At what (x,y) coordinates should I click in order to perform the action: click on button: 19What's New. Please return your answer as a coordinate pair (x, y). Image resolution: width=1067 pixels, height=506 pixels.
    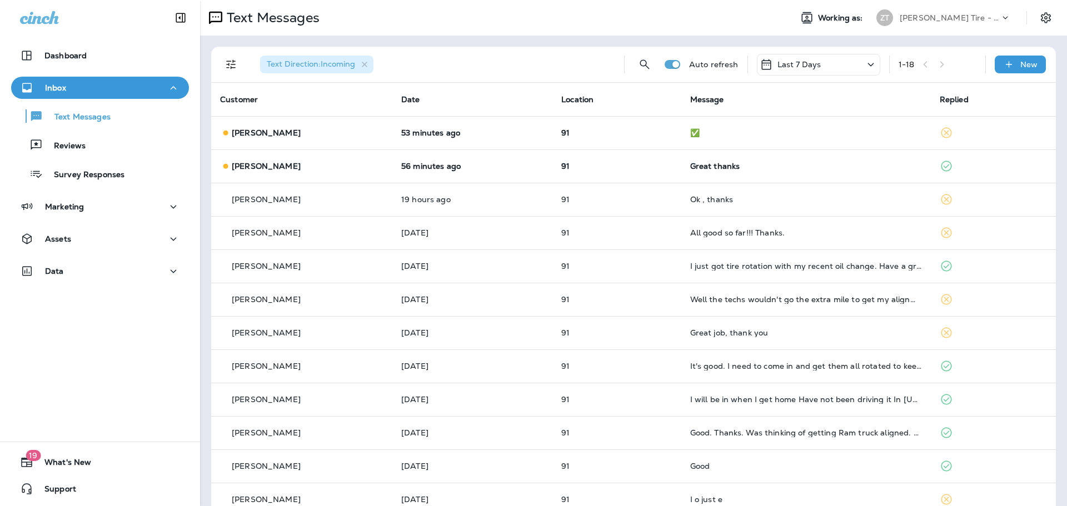
    Looking at the image, I should click on (100, 462).